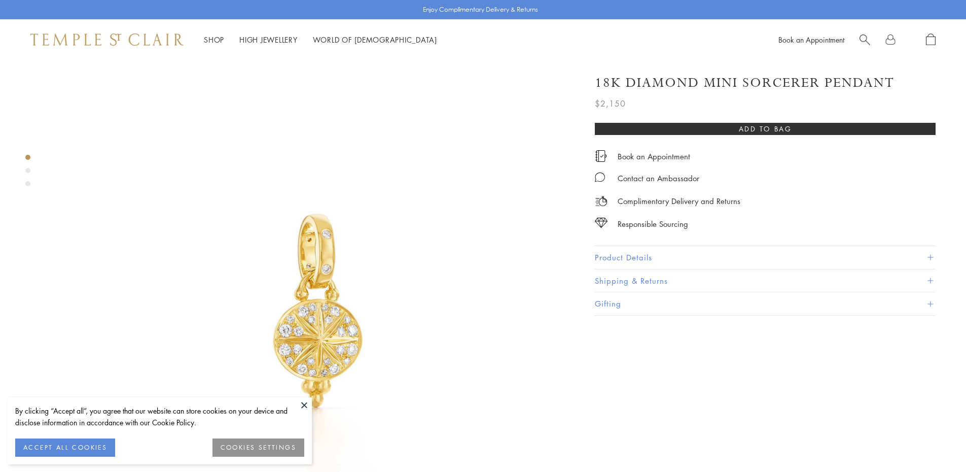  Describe the element at coordinates (765, 129) in the screenshot. I see `span: Add to bag` at that location.